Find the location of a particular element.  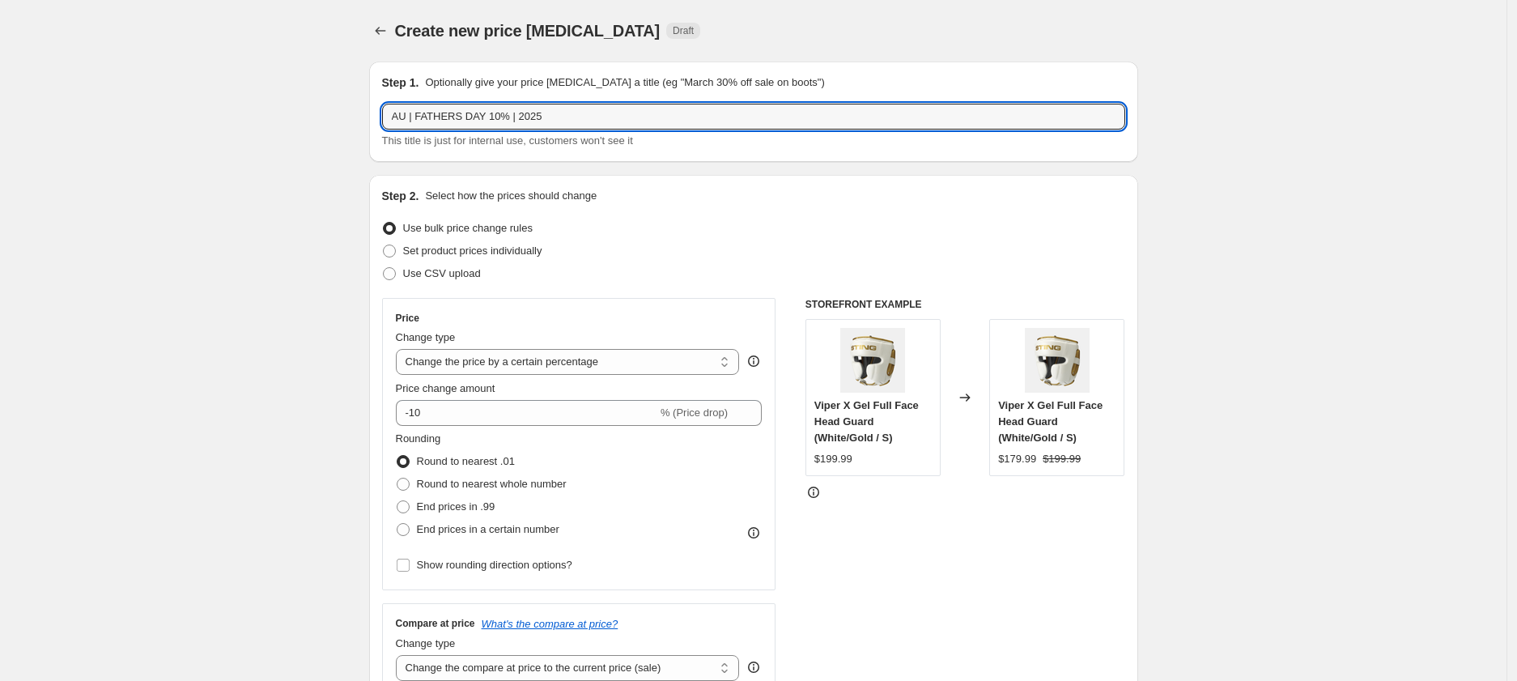

span: Set product prices individually is located at coordinates (473, 250).